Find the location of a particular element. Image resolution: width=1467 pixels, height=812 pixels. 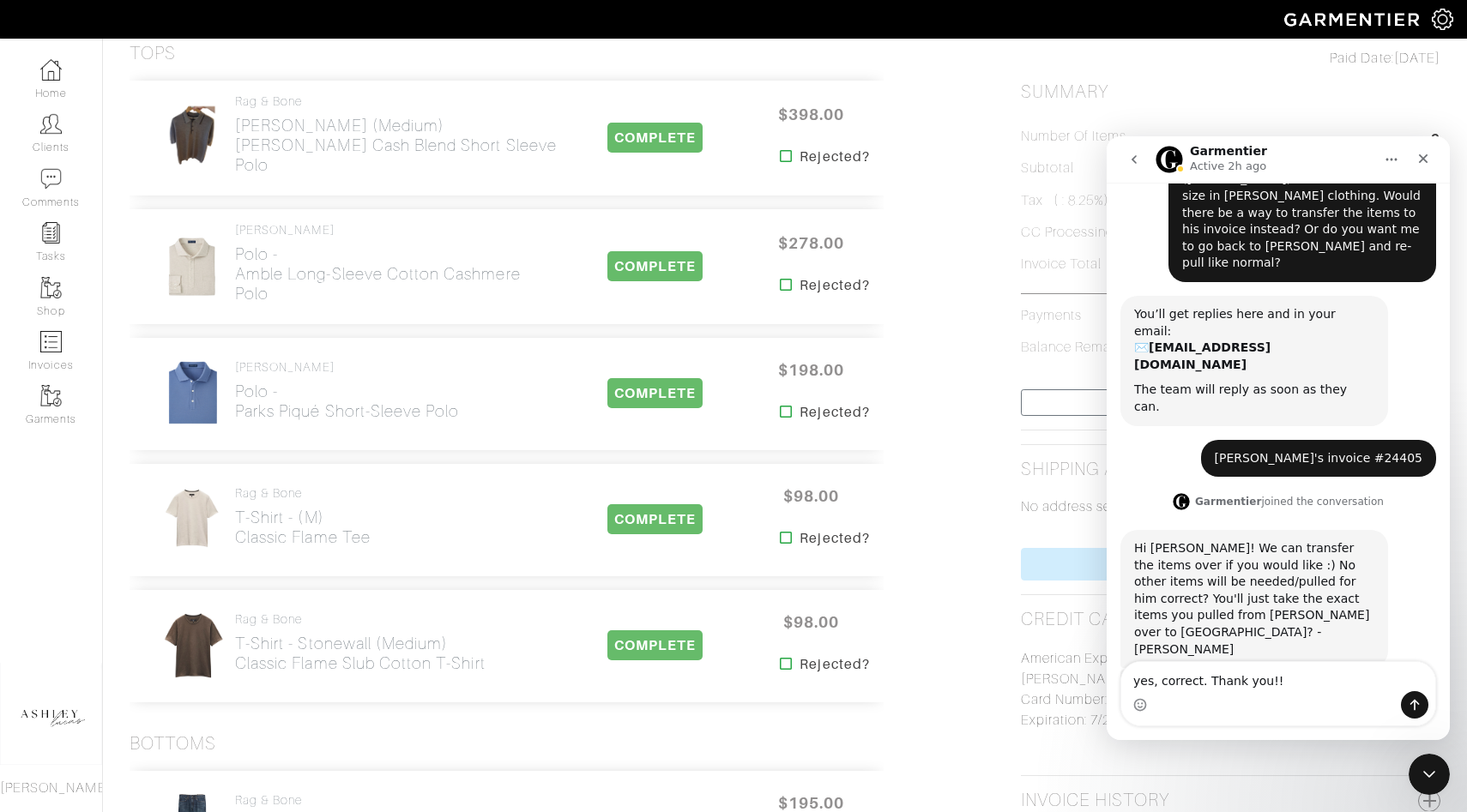

img: UqZTpLM4bzEnzQUGneRogPMj is located at coordinates (191, 520).